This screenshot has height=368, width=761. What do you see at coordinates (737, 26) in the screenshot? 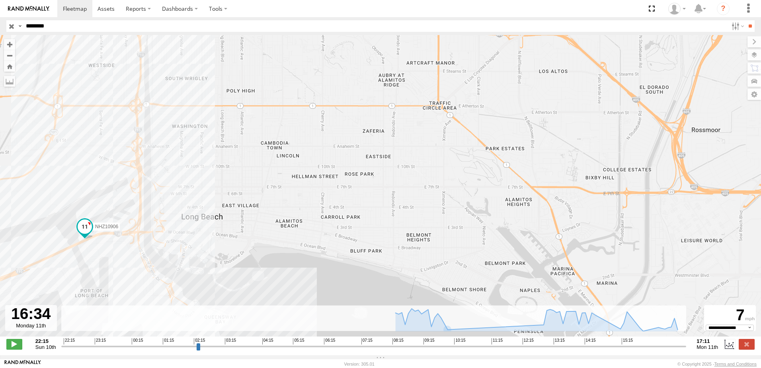
I see `label: Search Filter Options` at bounding box center [737, 26].